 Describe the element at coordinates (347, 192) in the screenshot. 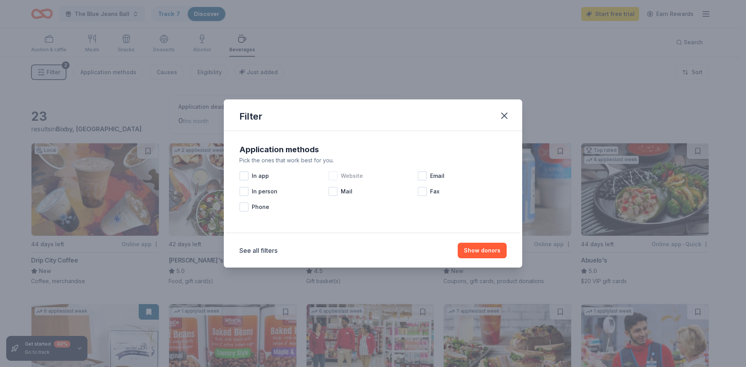

I see `span: Mail` at that location.